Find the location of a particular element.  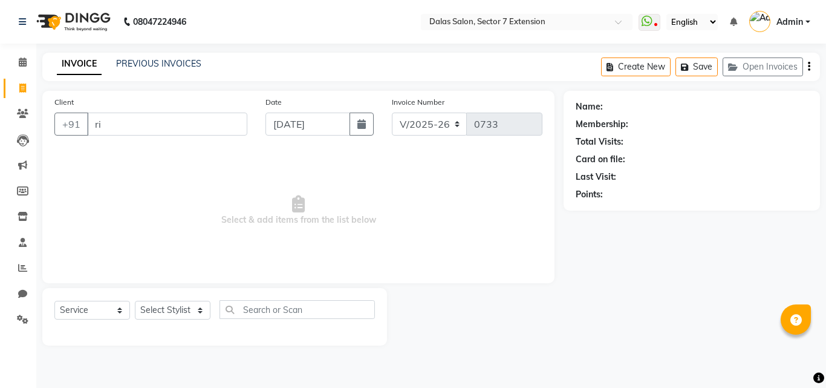

a: INVOICE is located at coordinates (79, 64).